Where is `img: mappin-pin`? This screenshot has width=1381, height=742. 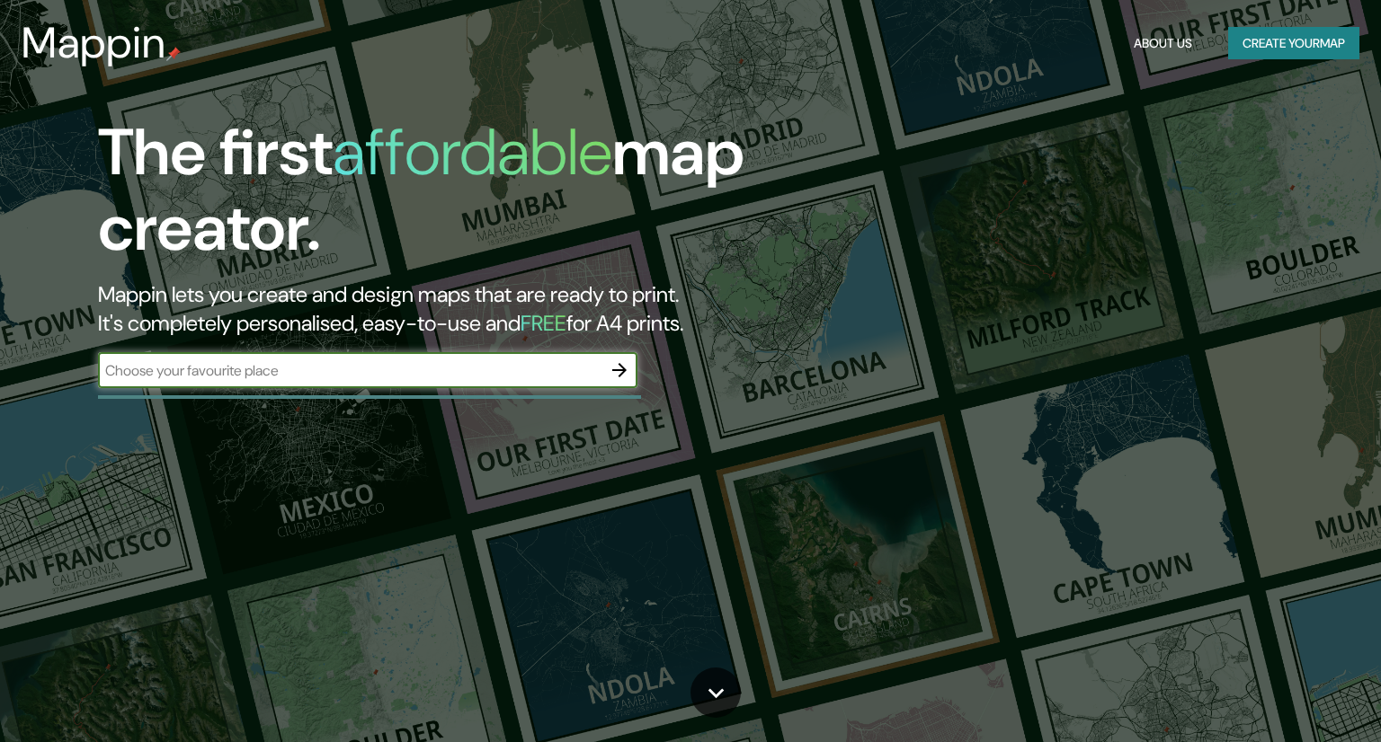
img: mappin-pin is located at coordinates (173, 54).